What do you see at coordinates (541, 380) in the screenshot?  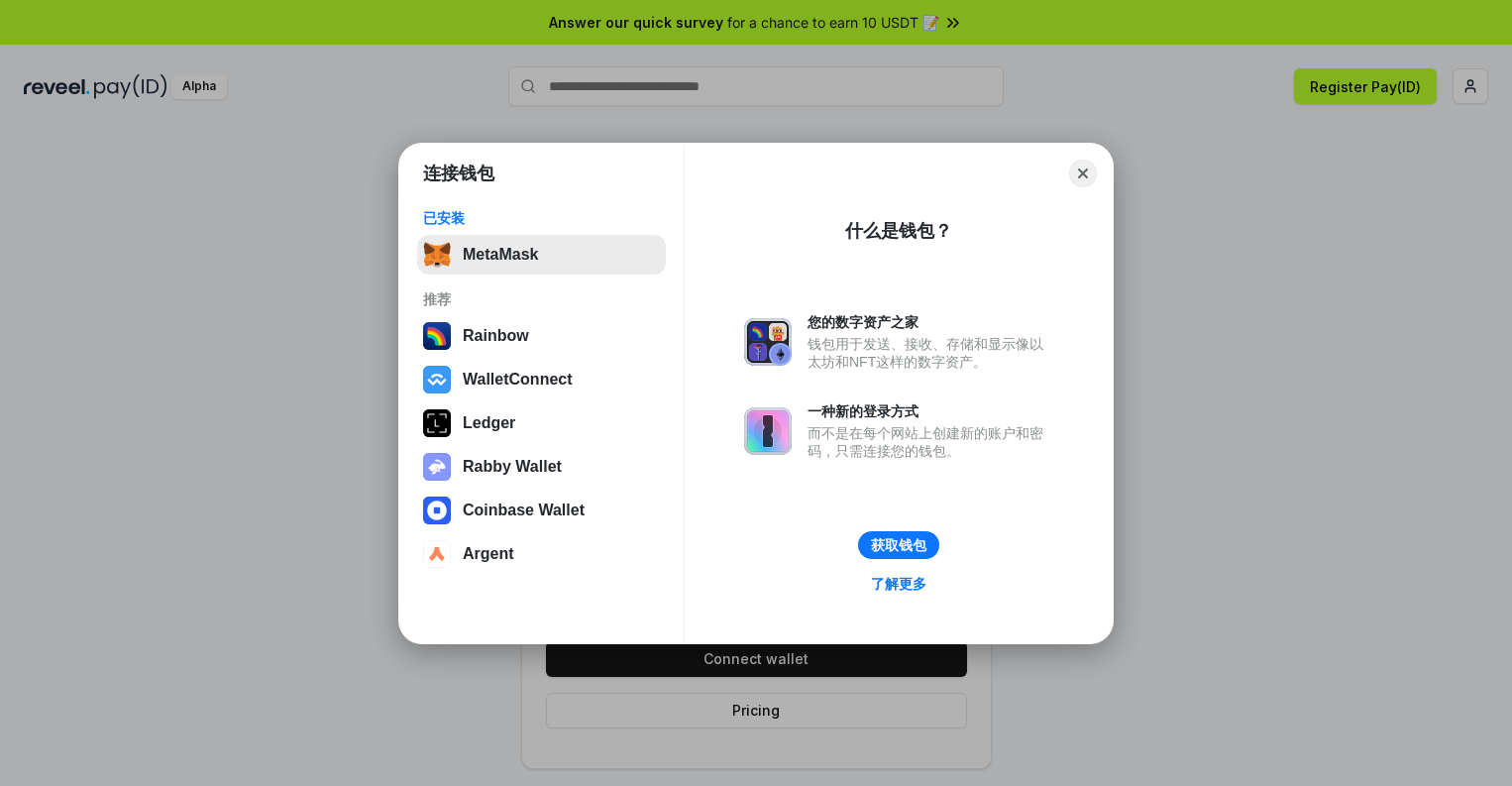 I see `button: WalletConnect` at bounding box center [541, 380].